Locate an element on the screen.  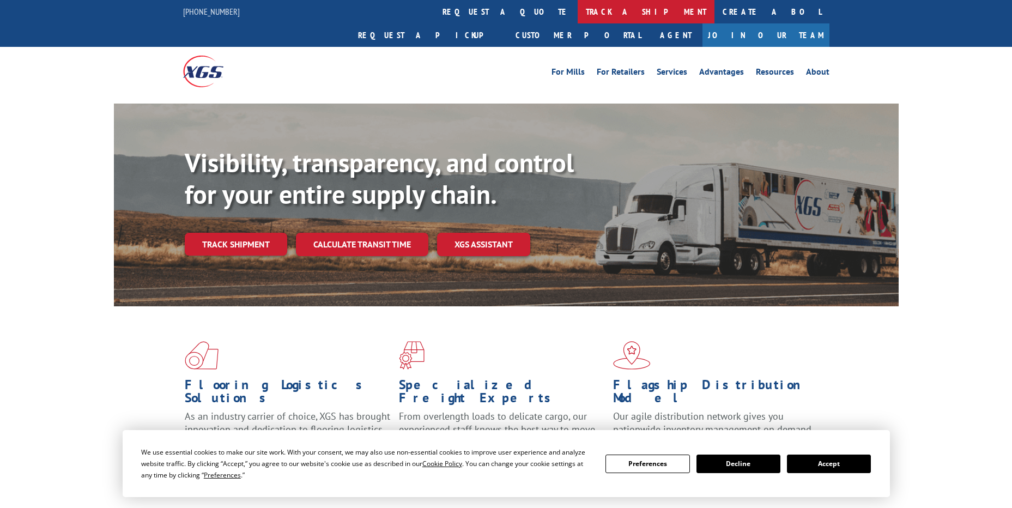
a: Join Our Team is located at coordinates (766, 35).